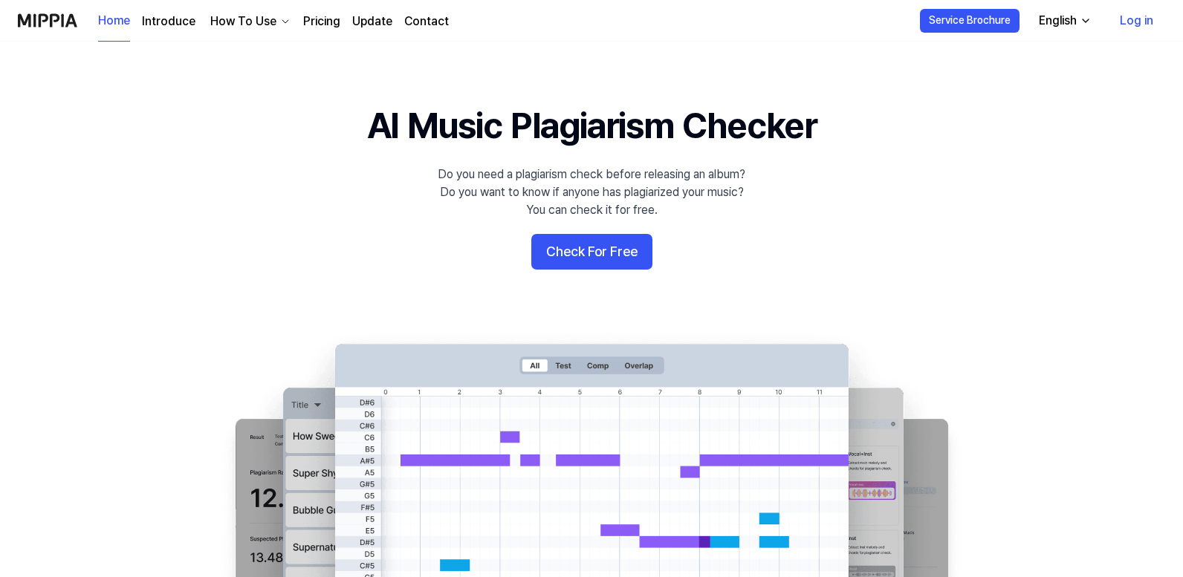 Image resolution: width=1183 pixels, height=577 pixels. Describe the element at coordinates (114, 21) in the screenshot. I see `a: Home` at that location.